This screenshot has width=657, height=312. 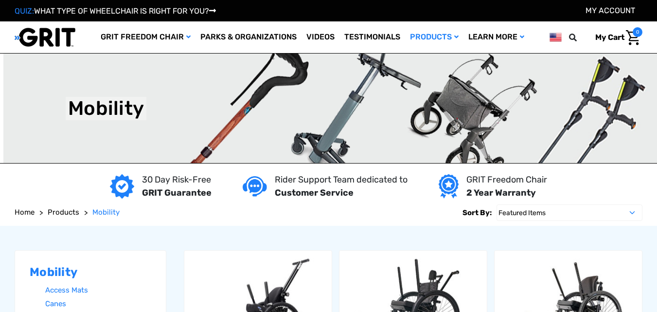 I want to click on p: 30 Day Risk-Free, so click(x=176, y=179).